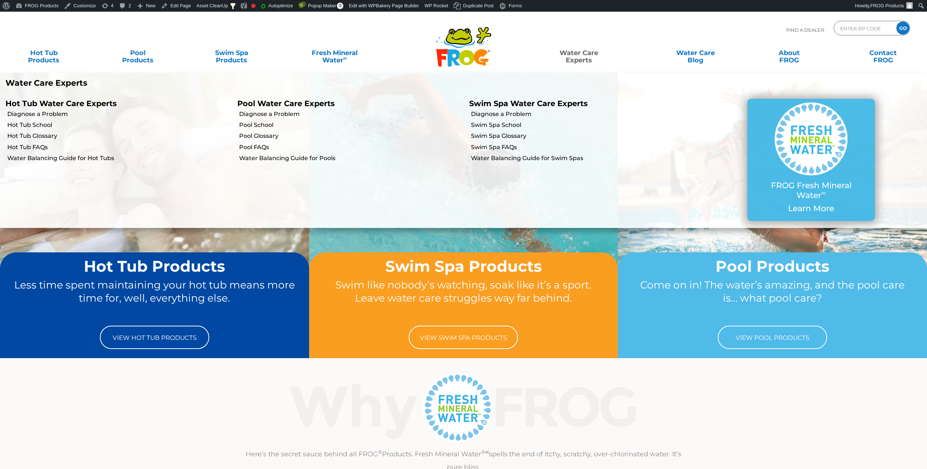 This screenshot has width=927, height=469. What do you see at coordinates (340, 6) in the screenshot?
I see `span: 0` at bounding box center [340, 6].